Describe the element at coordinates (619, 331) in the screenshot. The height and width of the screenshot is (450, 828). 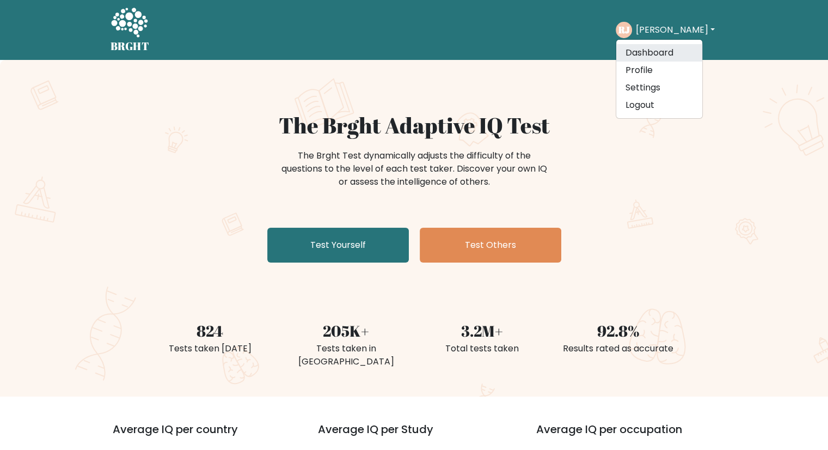
I see `div: 92.8%` at that location.